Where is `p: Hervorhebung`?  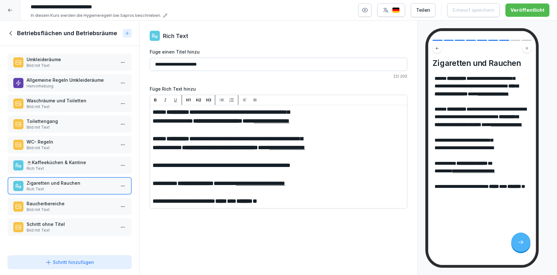 p: Hervorhebung is located at coordinates (71, 86).